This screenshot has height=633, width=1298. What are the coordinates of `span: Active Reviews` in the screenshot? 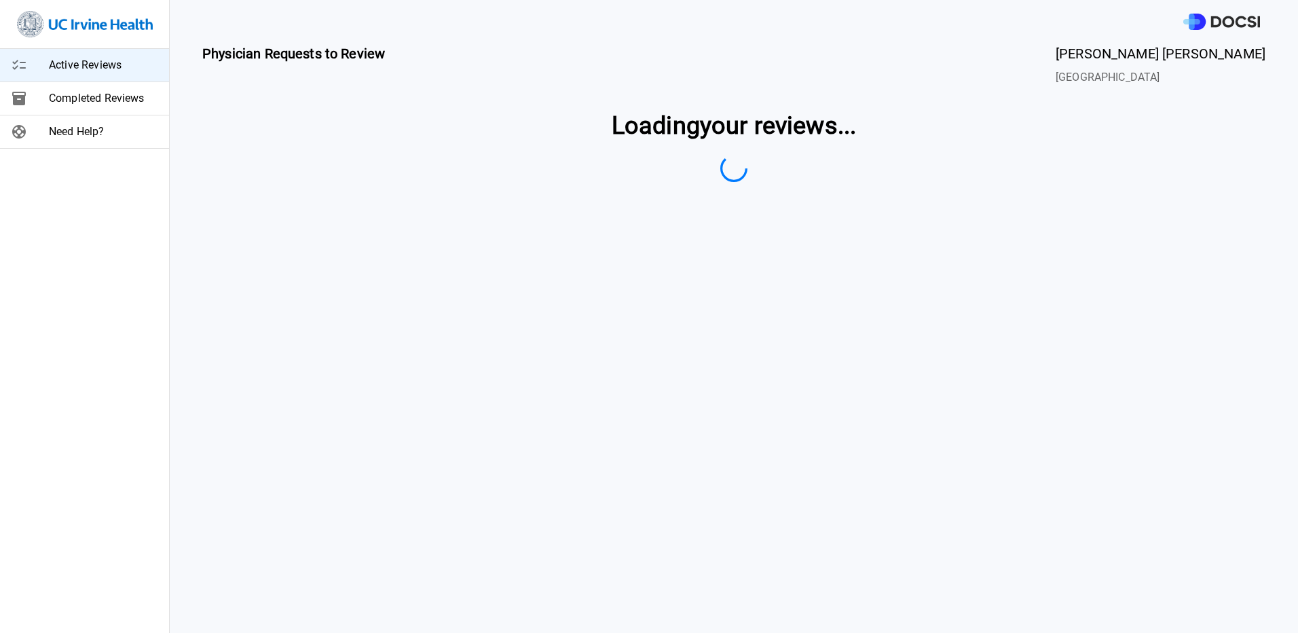 It's located at (103, 65).